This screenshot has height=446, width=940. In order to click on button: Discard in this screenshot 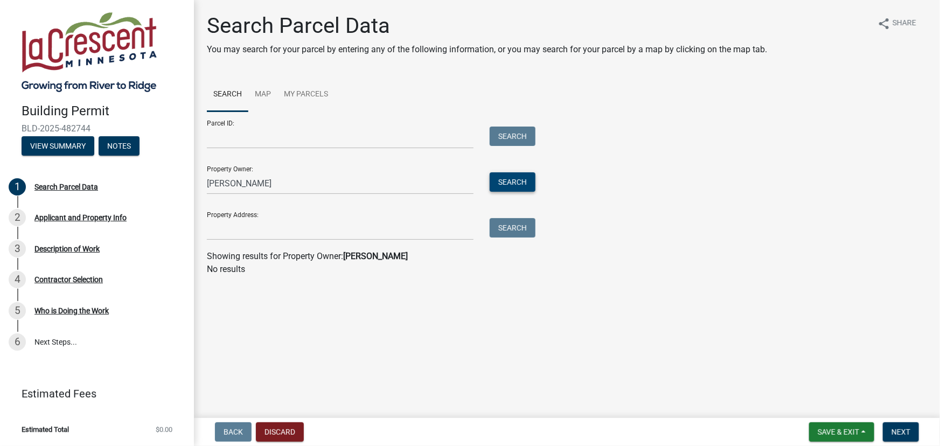, I will do `click(280, 432)`.